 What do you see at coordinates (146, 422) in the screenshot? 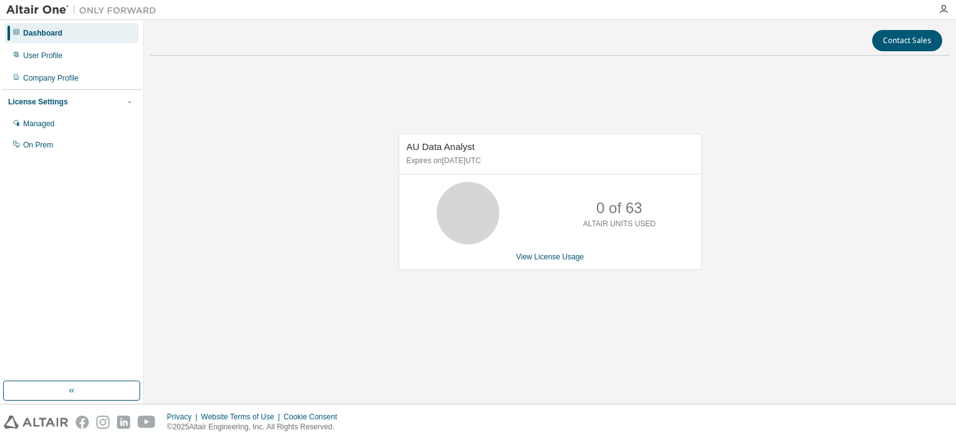
I see `img: youtube.svg` at bounding box center [146, 422].